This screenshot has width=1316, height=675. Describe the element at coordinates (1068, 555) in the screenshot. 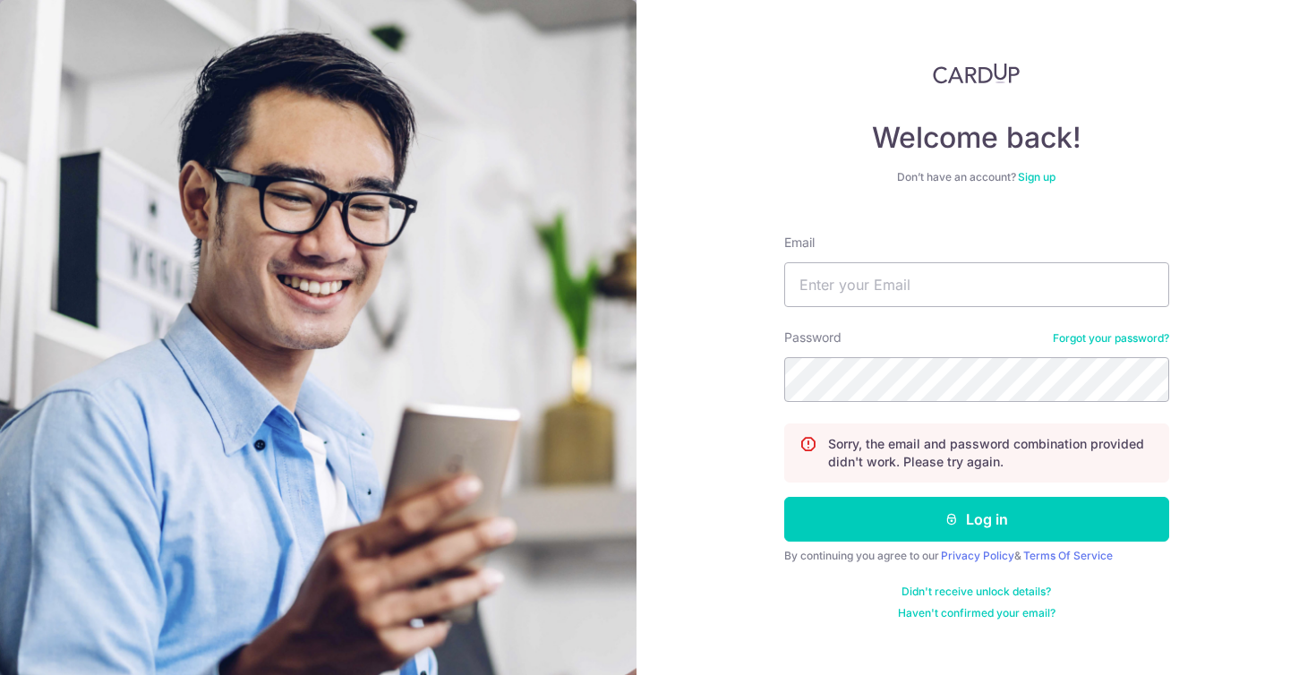

I see `a: Terms Of Service` at that location.